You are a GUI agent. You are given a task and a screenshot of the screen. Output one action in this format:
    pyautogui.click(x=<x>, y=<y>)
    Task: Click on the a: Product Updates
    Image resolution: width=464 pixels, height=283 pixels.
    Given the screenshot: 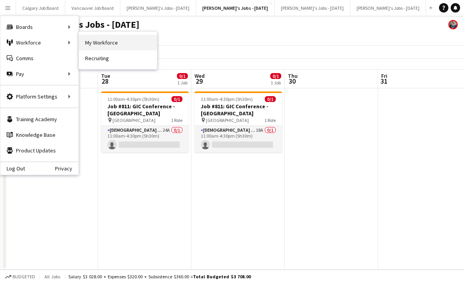 What is the action you would take?
    pyautogui.click(x=39, y=150)
    